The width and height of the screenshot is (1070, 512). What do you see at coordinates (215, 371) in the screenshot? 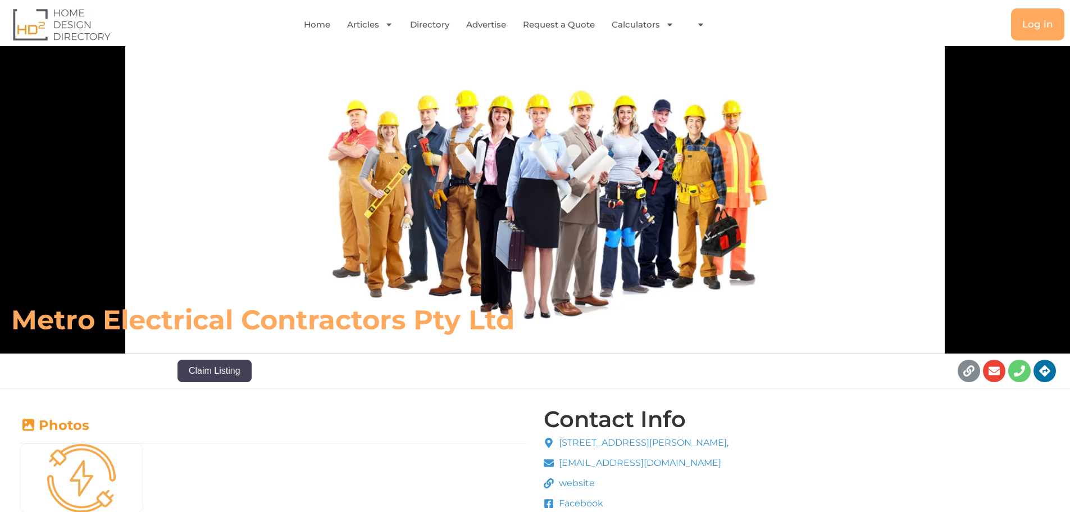
I see `button: Claim Listing` at bounding box center [215, 371].